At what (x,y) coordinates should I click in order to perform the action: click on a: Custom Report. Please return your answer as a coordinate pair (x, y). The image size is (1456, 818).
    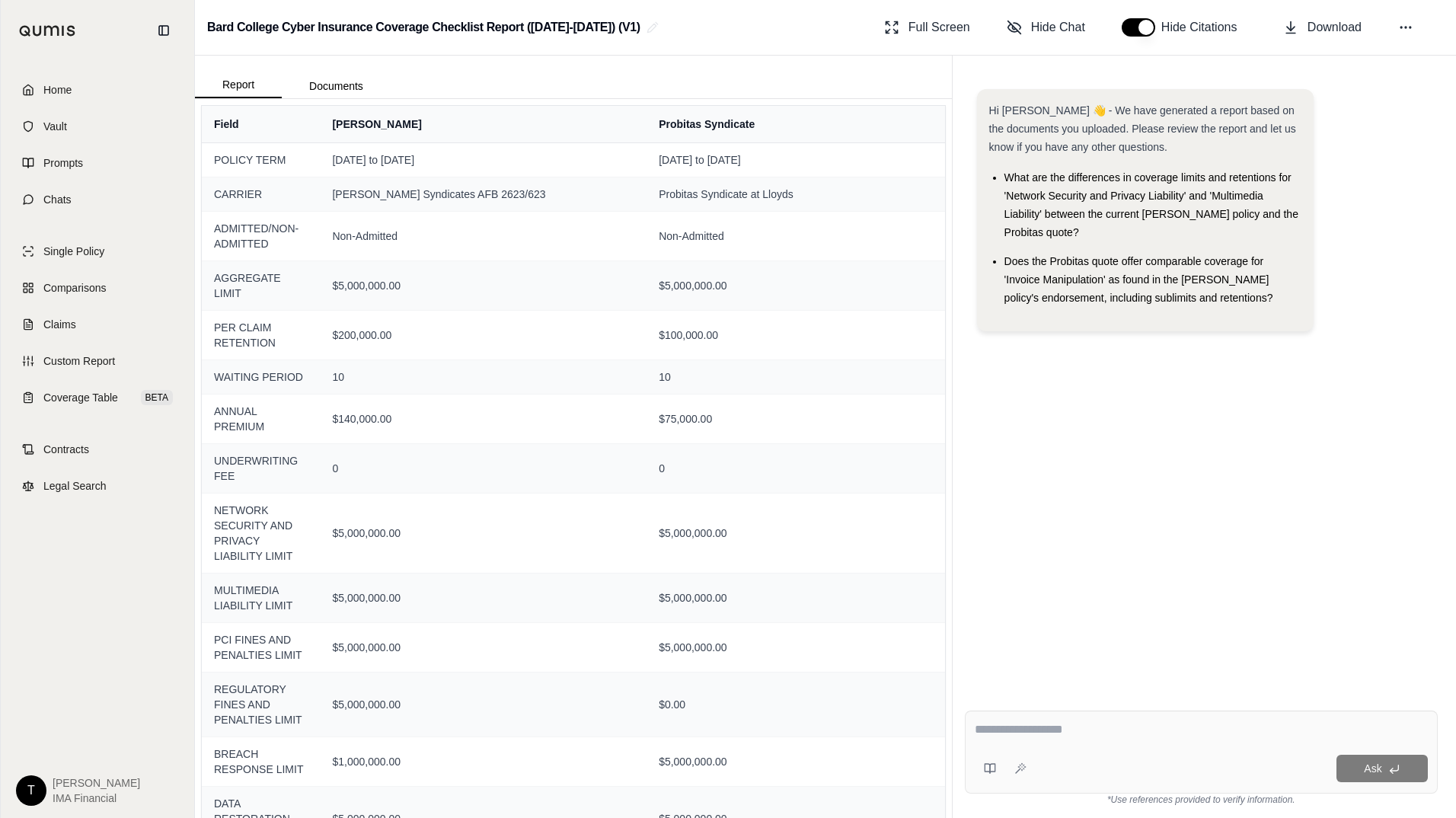
    Looking at the image, I should click on (97, 361).